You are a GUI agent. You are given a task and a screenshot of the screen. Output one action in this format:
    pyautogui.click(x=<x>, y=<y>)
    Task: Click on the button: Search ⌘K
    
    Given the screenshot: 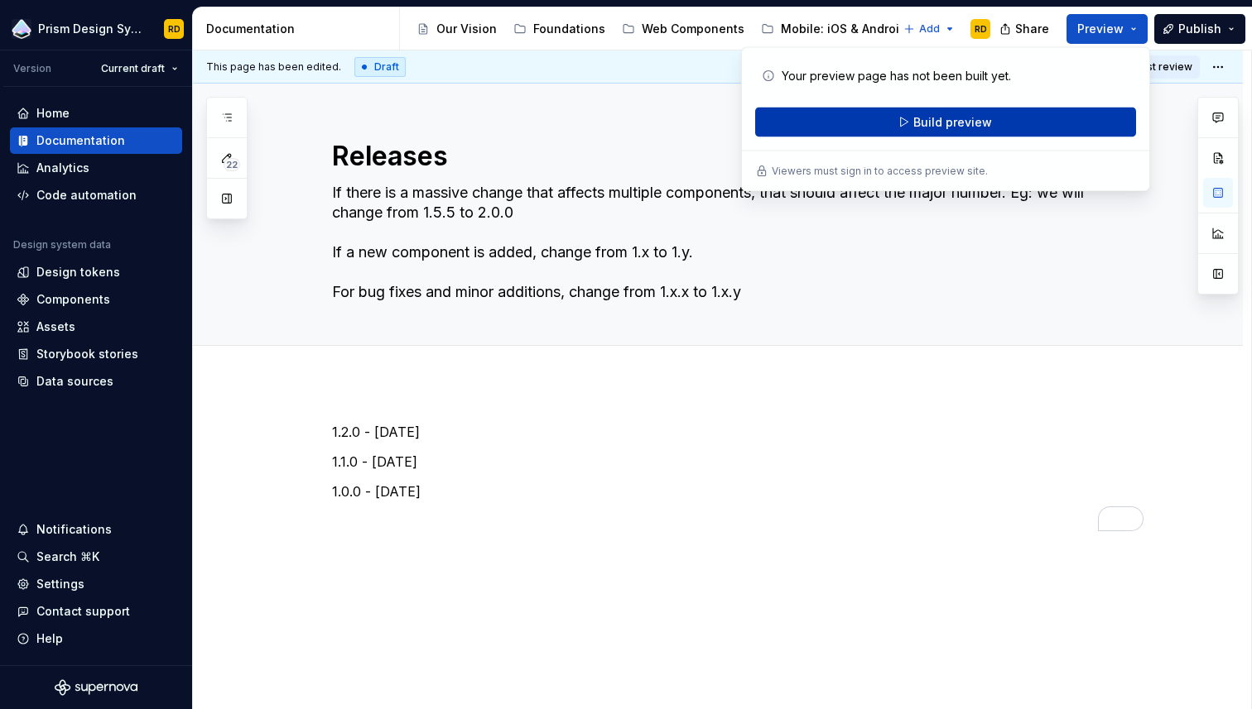 What is the action you would take?
    pyautogui.click(x=96, y=557)
    